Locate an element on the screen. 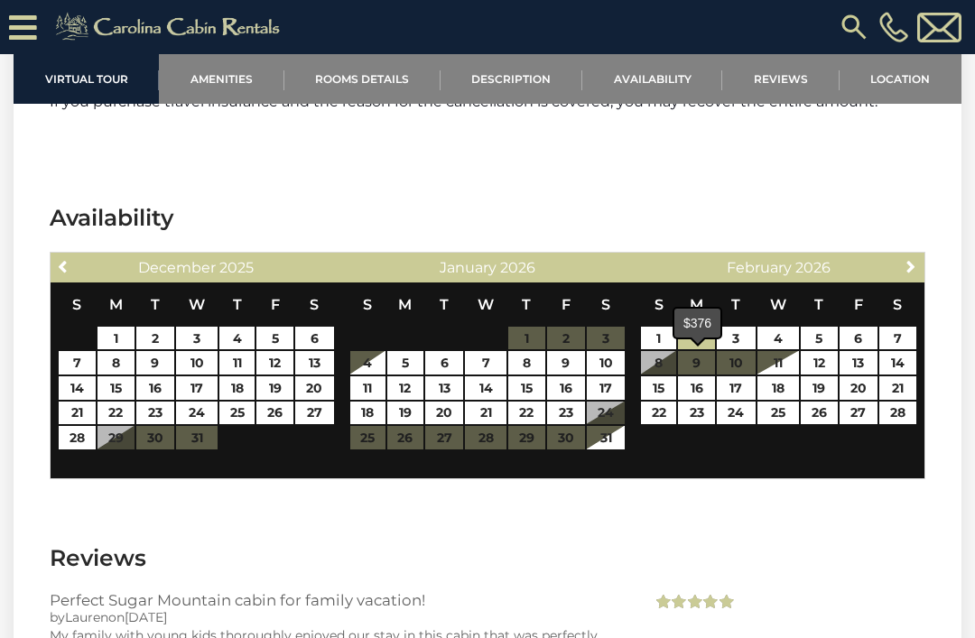 This screenshot has height=638, width=975. span: 2025 is located at coordinates (237, 267).